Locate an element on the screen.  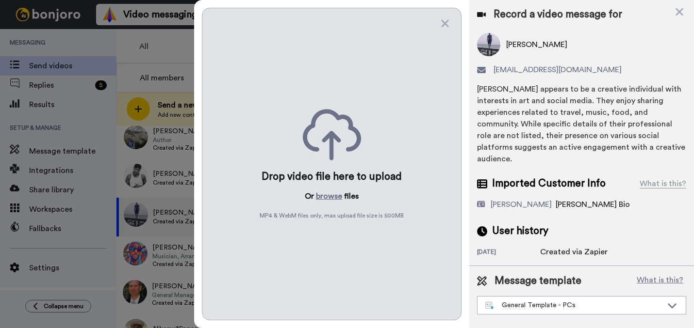
span: Message template is located at coordinates (538, 281).